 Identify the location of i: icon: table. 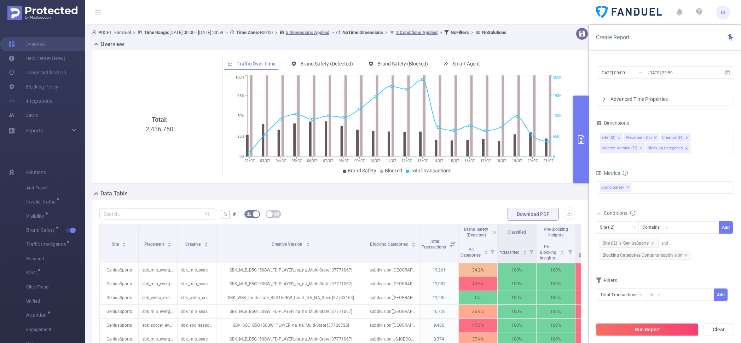
(277, 214).